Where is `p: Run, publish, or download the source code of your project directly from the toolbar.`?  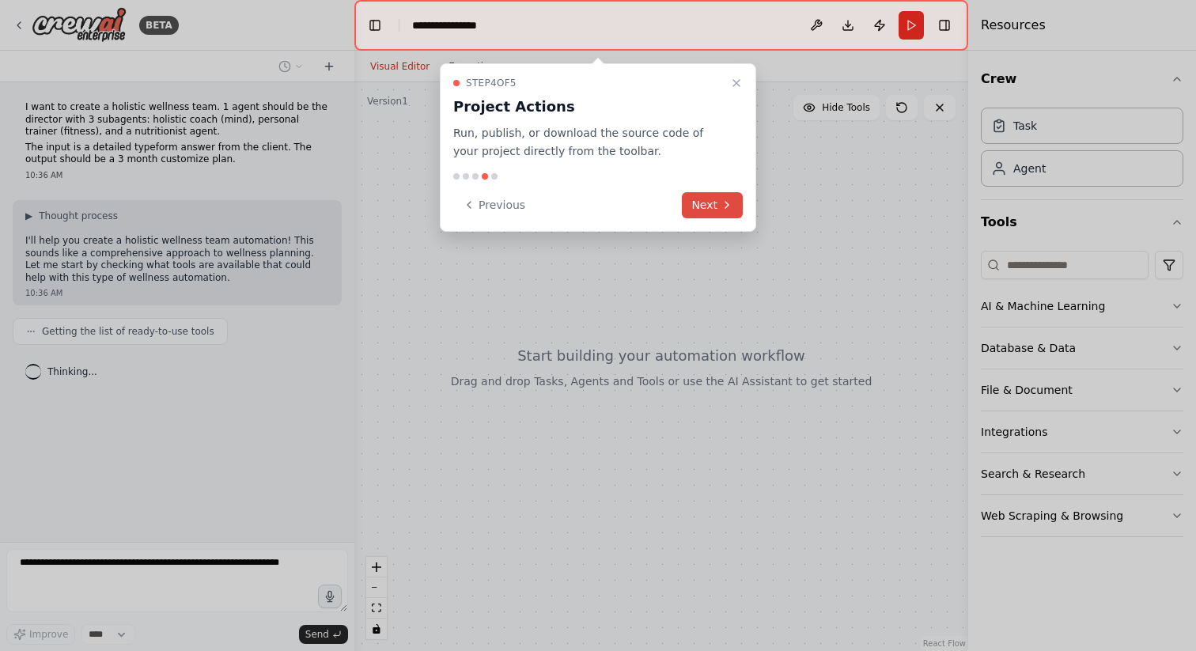
p: Run, publish, or download the source code of your project directly from the toolbar. is located at coordinates (589, 142).